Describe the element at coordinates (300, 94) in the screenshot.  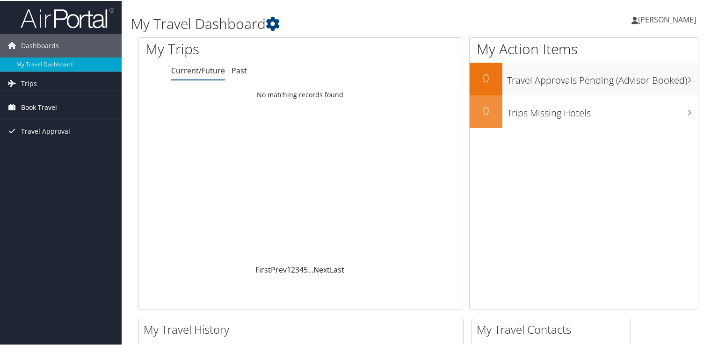
I see `td: No matching records found` at that location.